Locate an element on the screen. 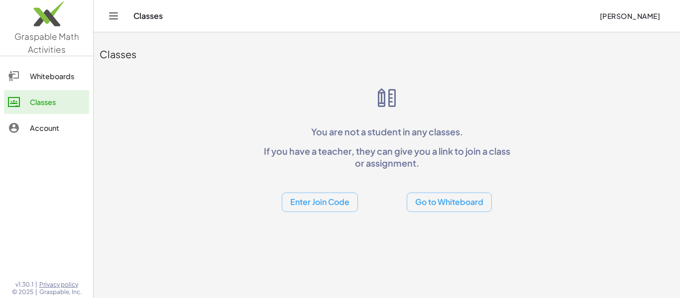 The width and height of the screenshot is (680, 298). button: Toggle navigation is located at coordinates (114, 16).